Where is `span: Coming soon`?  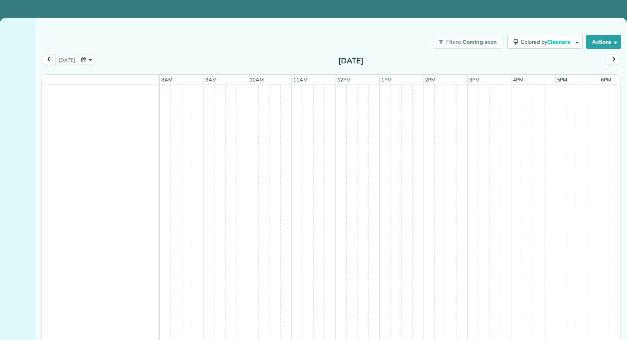
span: Coming soon is located at coordinates (480, 42).